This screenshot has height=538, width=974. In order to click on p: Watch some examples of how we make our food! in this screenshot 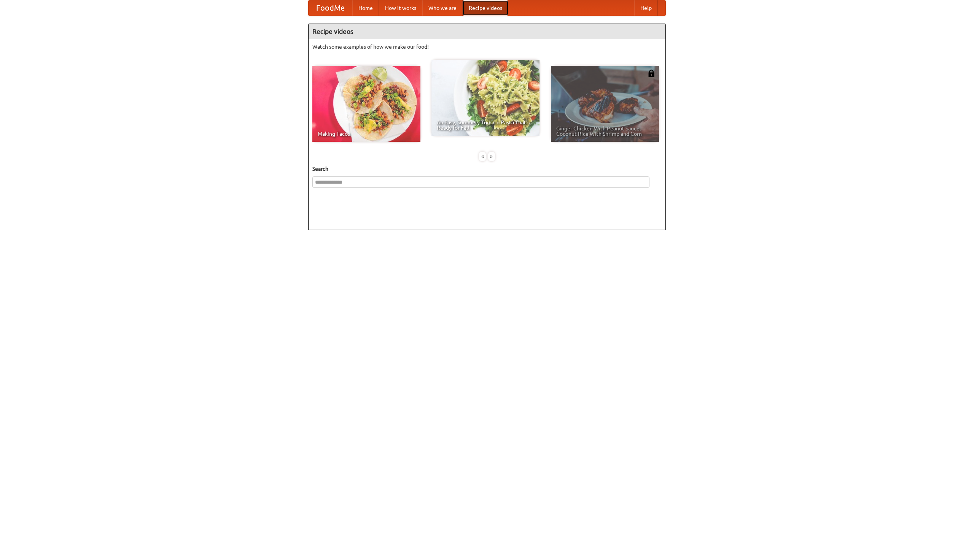, I will do `click(487, 47)`.